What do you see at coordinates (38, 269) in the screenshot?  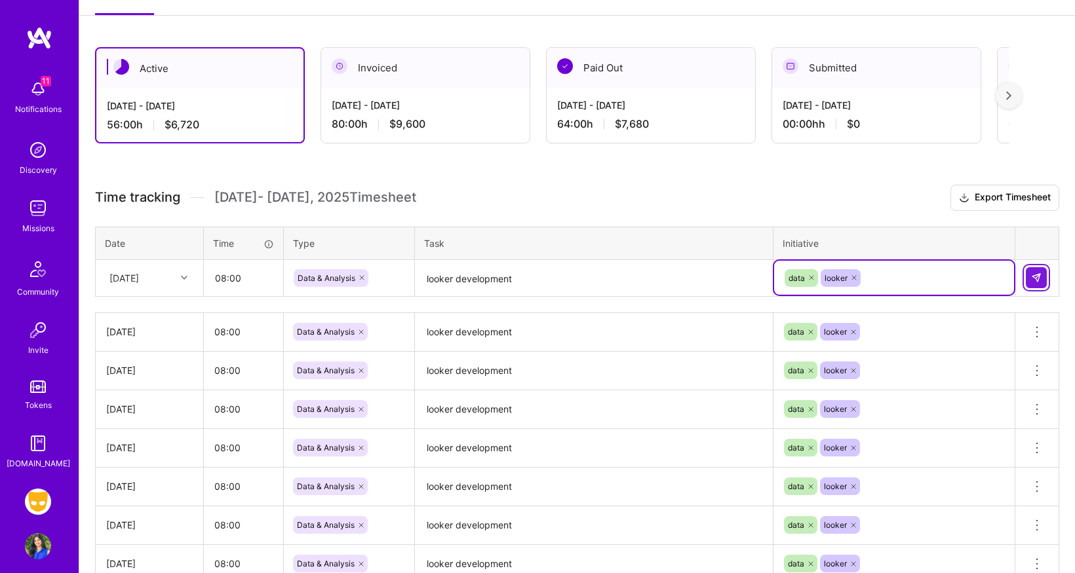 I see `img: Community` at bounding box center [38, 269].